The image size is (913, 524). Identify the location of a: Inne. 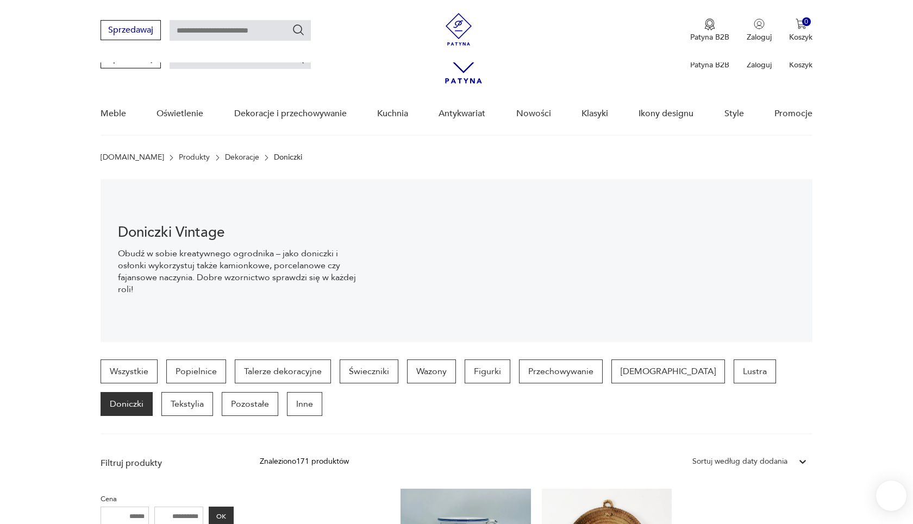
(304, 404).